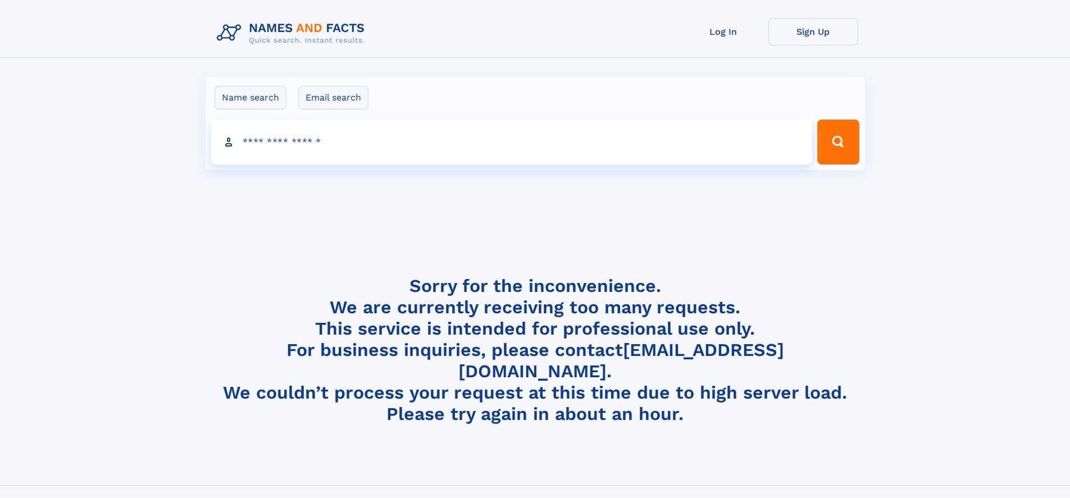 This screenshot has height=498, width=1070. I want to click on a: Sign Up, so click(814, 31).